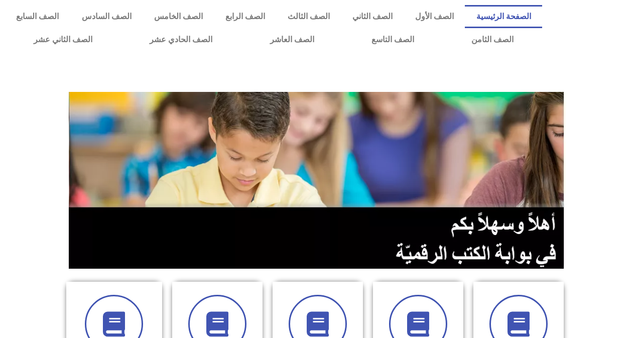  Describe the element at coordinates (308, 17) in the screenshot. I see `a: الصف الثالث` at that location.